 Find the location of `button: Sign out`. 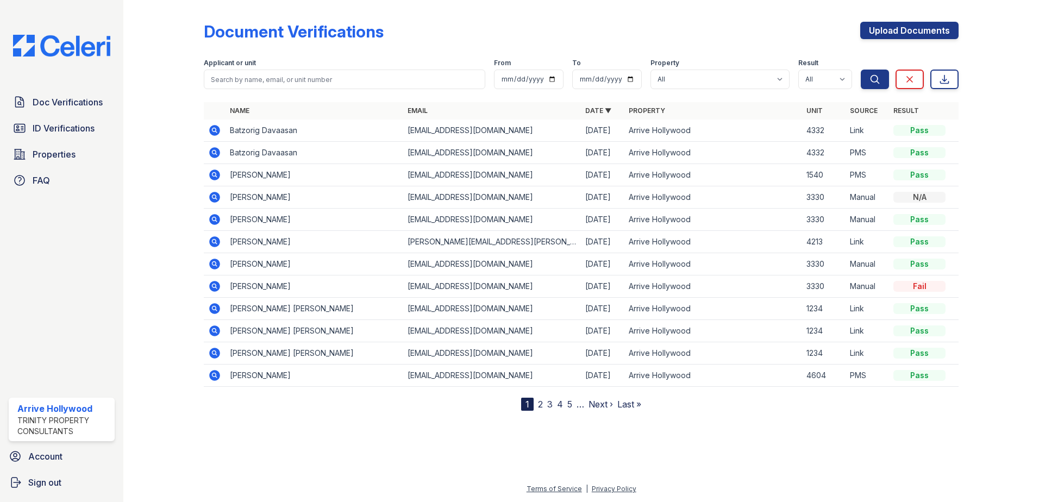

button: Sign out is located at coordinates (61, 483).